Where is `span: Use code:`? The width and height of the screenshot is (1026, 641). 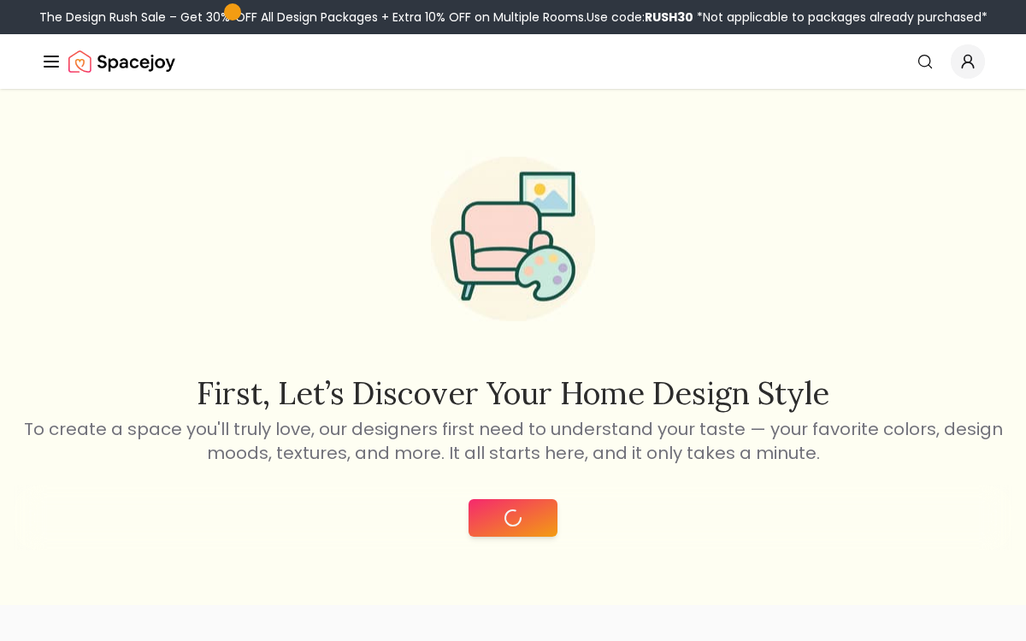
span: Use code: is located at coordinates (639, 17).